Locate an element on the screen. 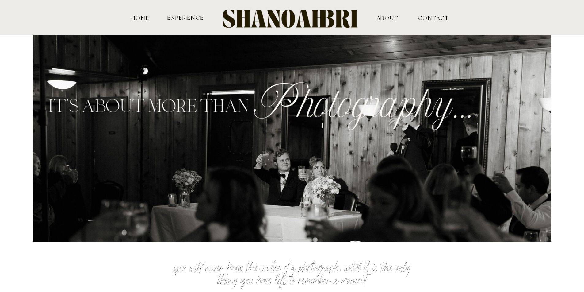 The height and width of the screenshot is (292, 584). nav: ABOUT is located at coordinates (388, 17).